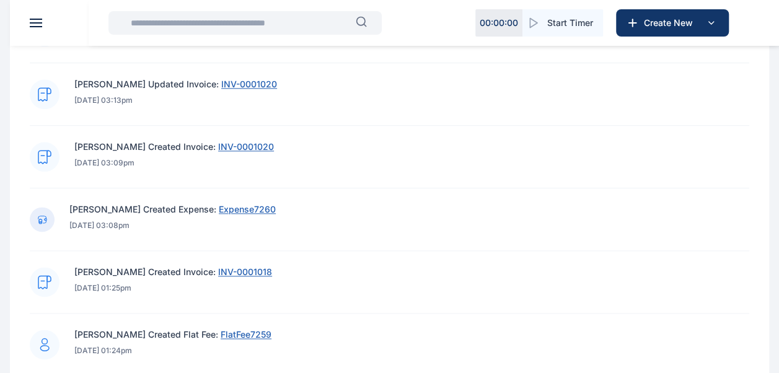 The height and width of the screenshot is (373, 779). I want to click on span: FlatFee7259, so click(246, 334).